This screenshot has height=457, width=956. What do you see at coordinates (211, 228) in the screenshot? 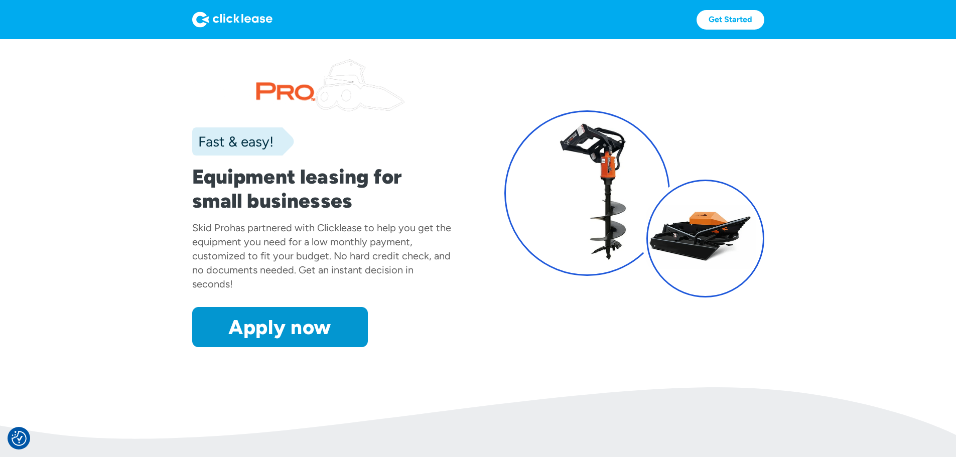
I see `div: Skid Pro` at bounding box center [211, 228].